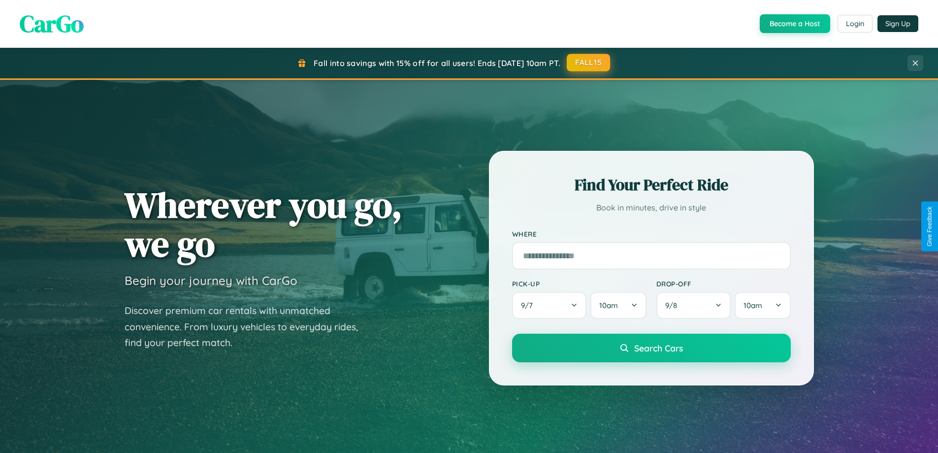 The height and width of the screenshot is (453, 938). I want to click on label: Drop-off, so click(723, 283).